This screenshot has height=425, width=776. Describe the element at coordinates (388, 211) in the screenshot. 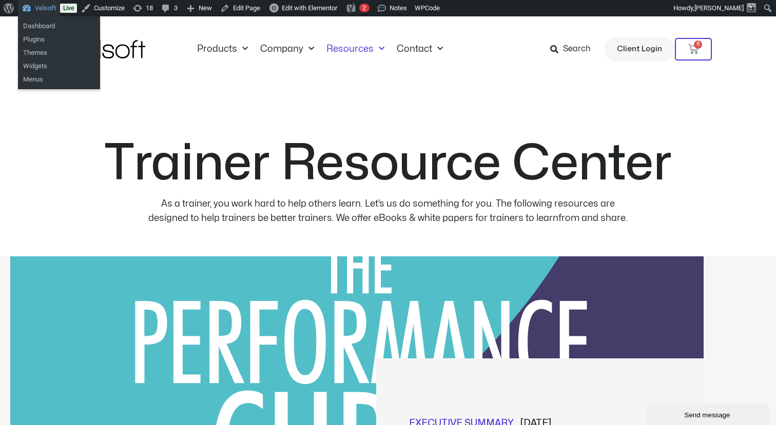

I see `div: As a trainer, you work hard to help others learn. Let’s us do something for you. The following re...` at that location.